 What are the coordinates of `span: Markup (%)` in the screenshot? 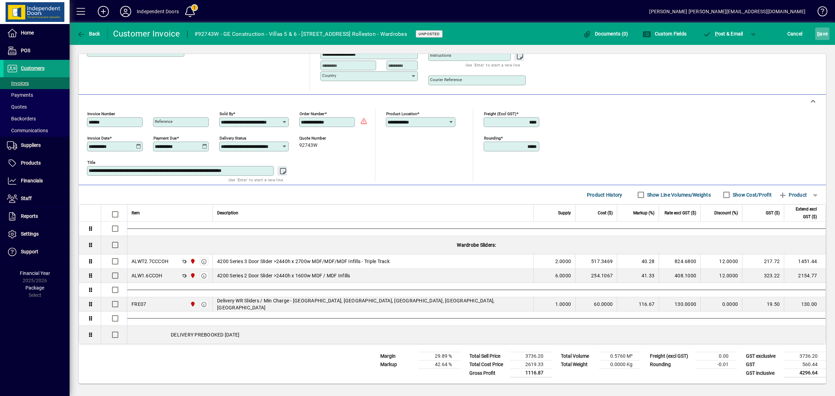 It's located at (644, 213).